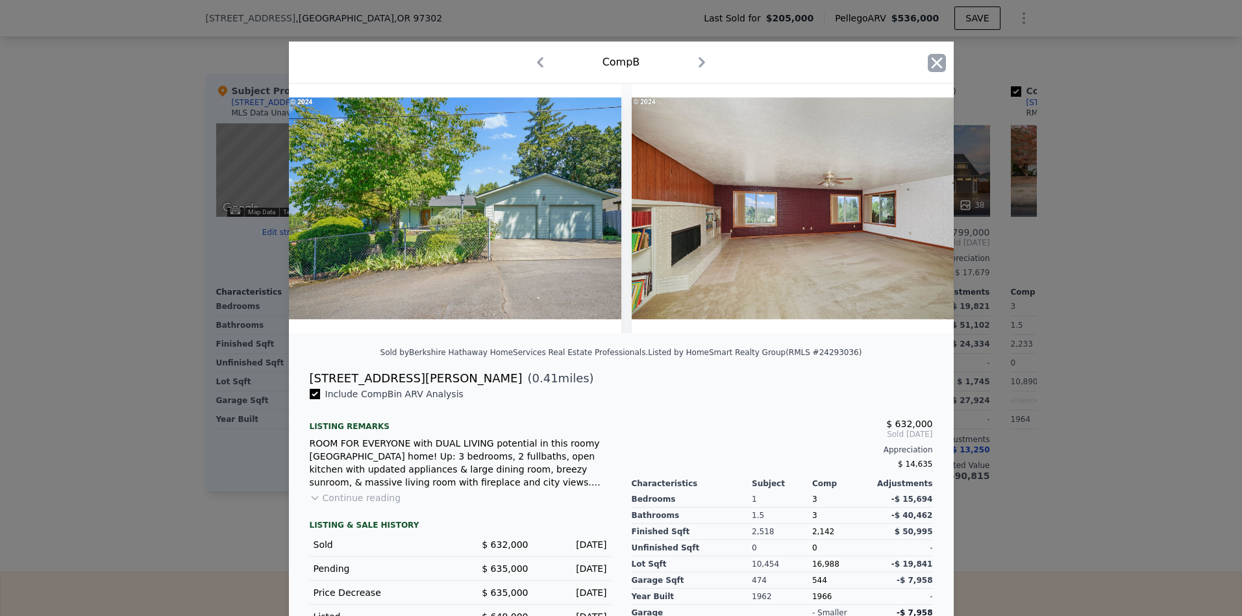 Image resolution: width=1242 pixels, height=616 pixels. Describe the element at coordinates (692, 484) in the screenshot. I see `div: Characteristics` at that location.